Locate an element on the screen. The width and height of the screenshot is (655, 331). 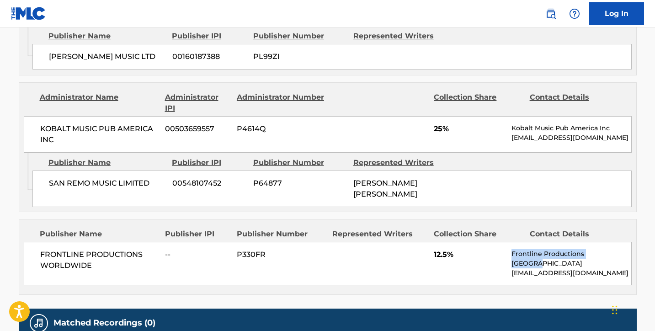
img: search is located at coordinates (551, 14).